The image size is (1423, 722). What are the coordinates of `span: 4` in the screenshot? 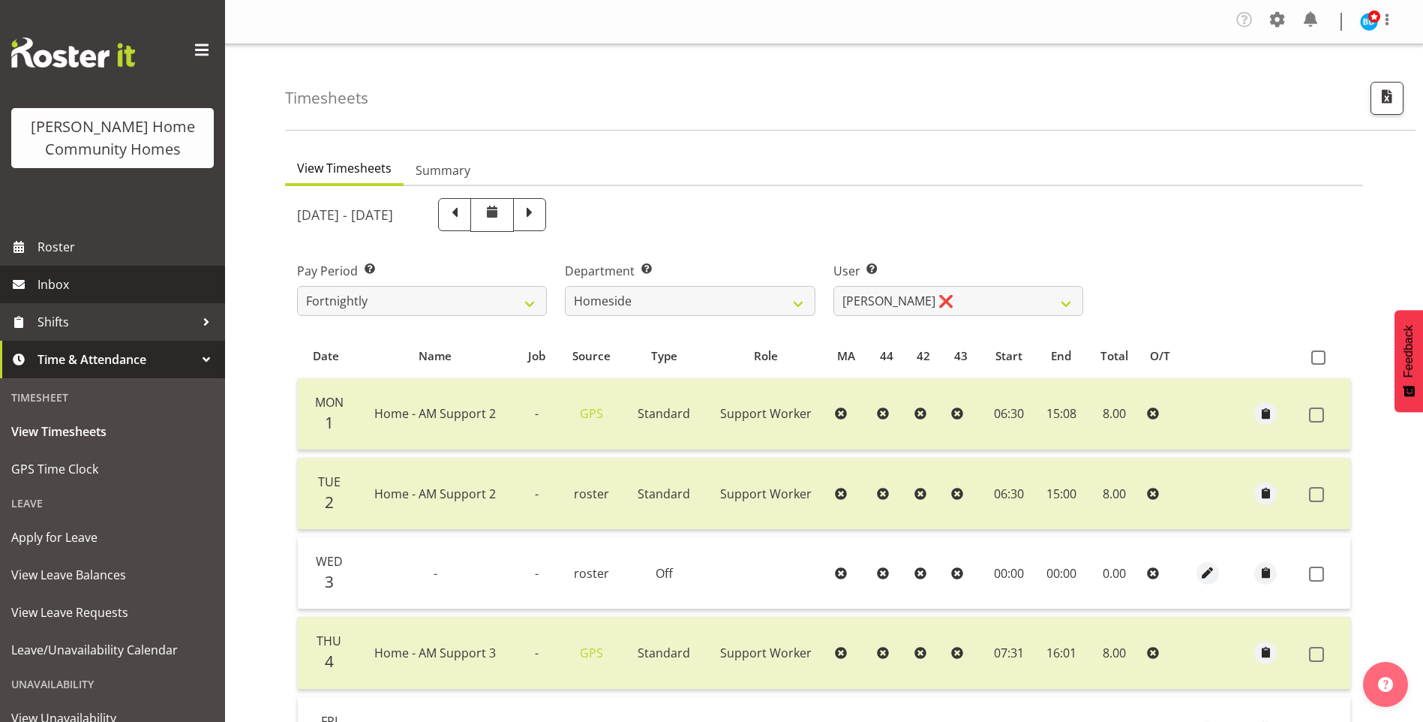 It's located at (329, 661).